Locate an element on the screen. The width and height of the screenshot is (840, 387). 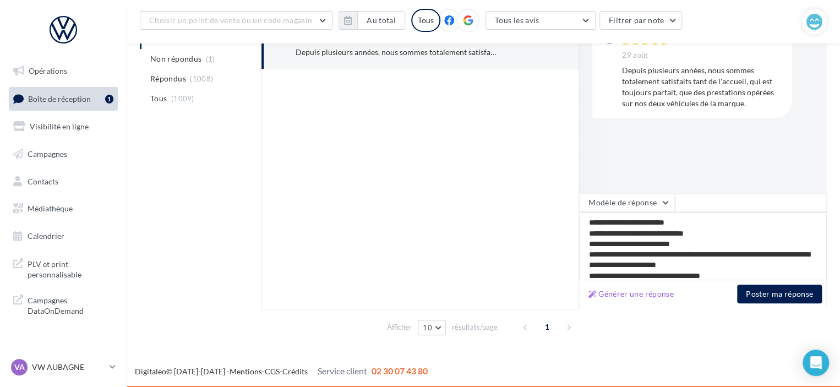
a: Calendrier is located at coordinates (63, 236).